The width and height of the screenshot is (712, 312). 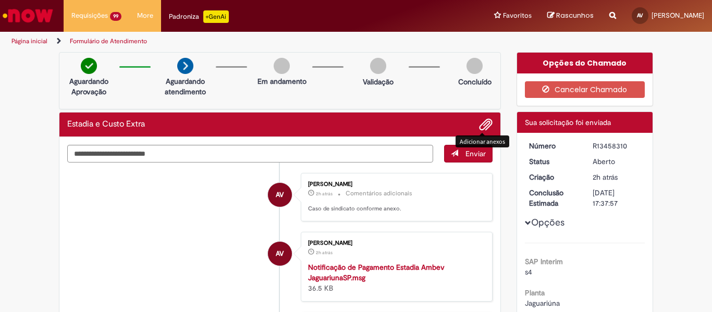 What do you see at coordinates (185, 66) in the screenshot?
I see `img: arrow-next.png` at bounding box center [185, 66].